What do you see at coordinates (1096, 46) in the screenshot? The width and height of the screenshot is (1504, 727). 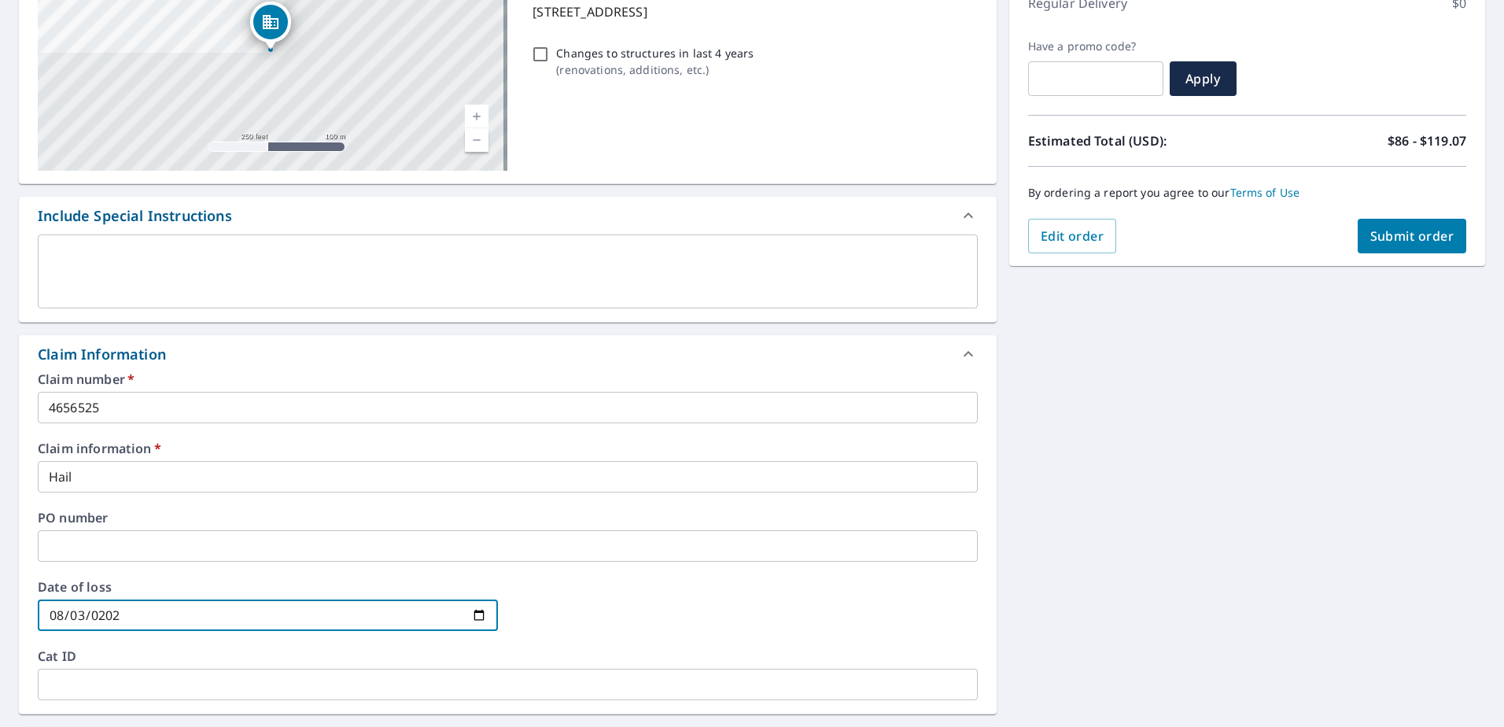 I see `label: Have a promo code?` at bounding box center [1096, 46].